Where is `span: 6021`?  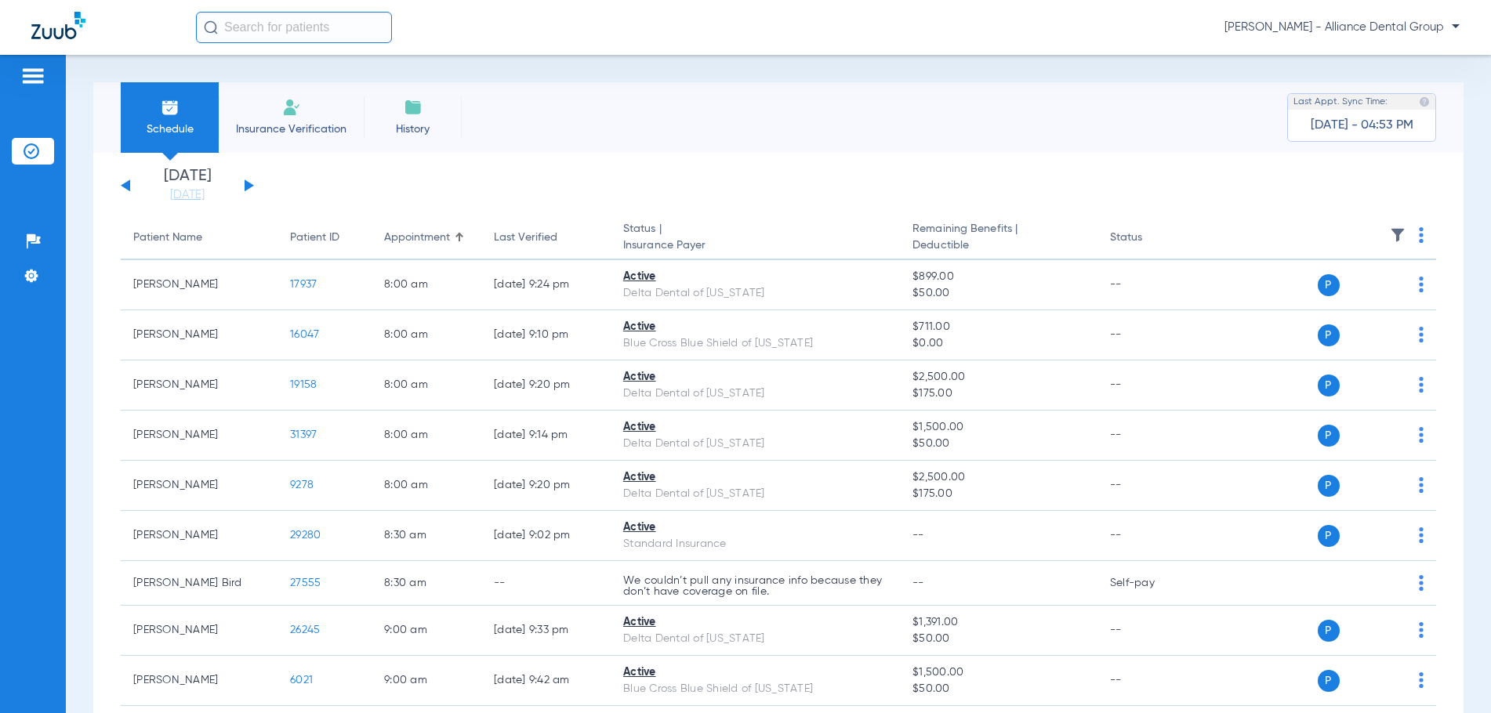 span: 6021 is located at coordinates (301, 680).